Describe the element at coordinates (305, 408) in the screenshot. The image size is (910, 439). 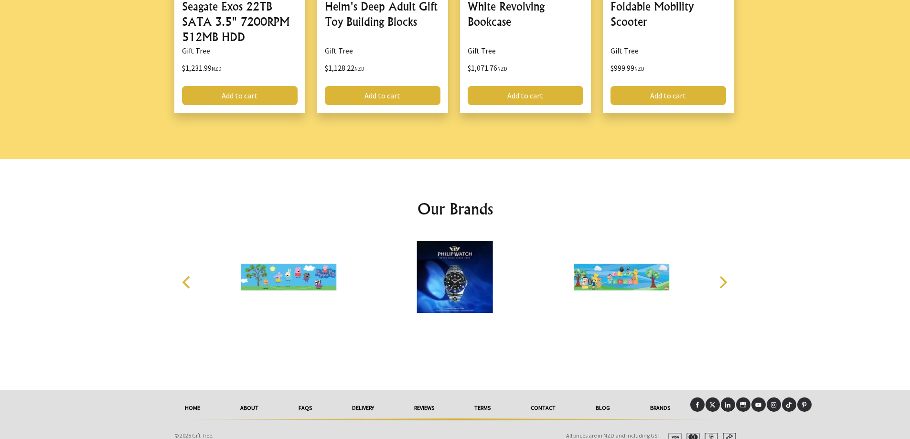
I see `a: FAQs` at that location.